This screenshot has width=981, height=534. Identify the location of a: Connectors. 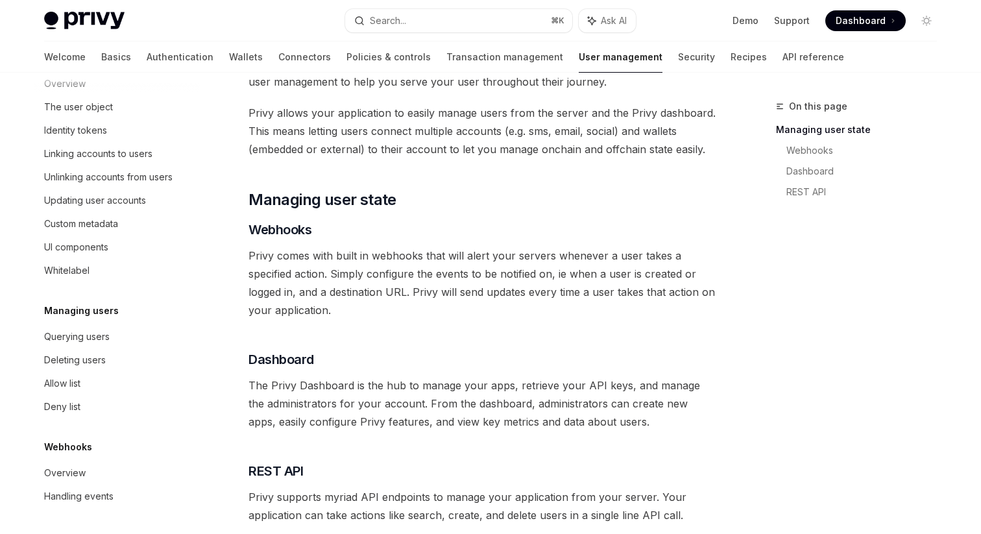
(304, 57).